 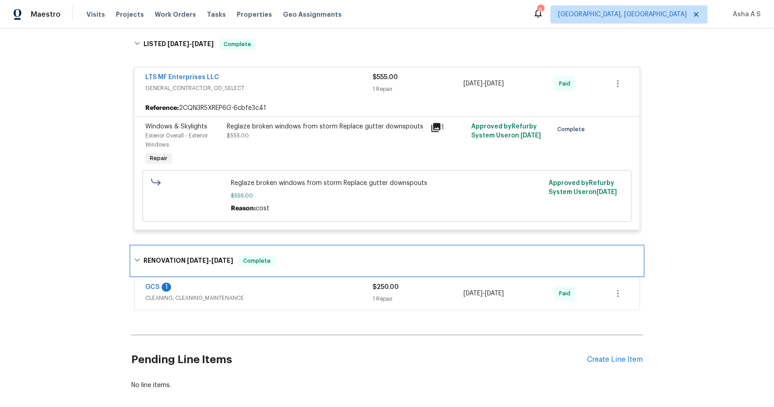 I want to click on span: cost, so click(x=263, y=209).